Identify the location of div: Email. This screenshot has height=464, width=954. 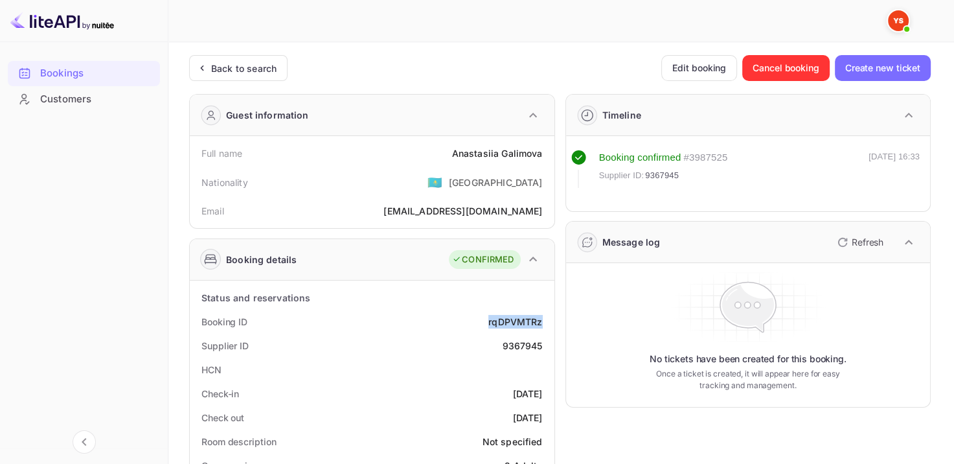
(213, 211).